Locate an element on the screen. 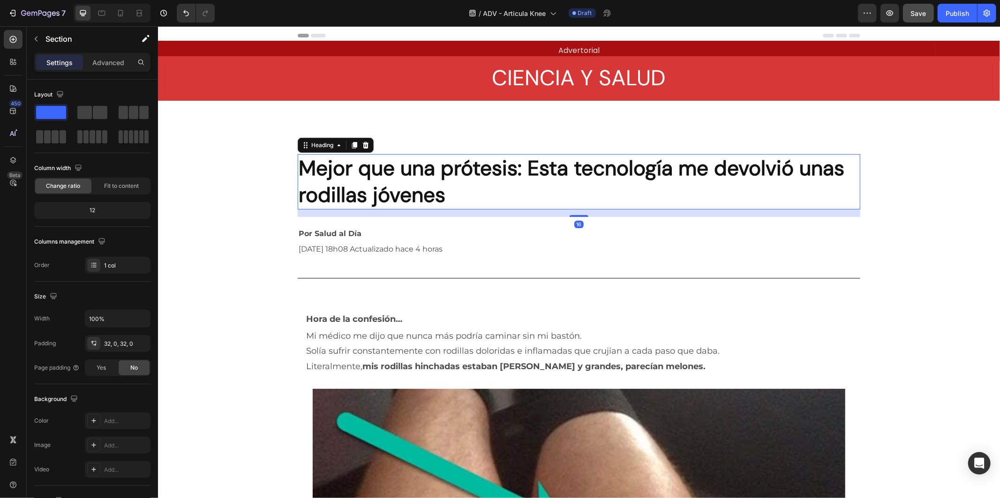 This screenshot has height=498, width=1000. div: 450 is located at coordinates (15, 104).